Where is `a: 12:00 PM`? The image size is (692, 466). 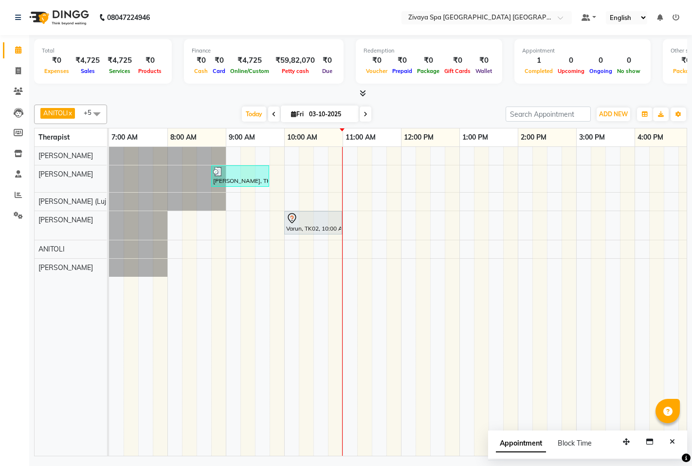 a: 12:00 PM is located at coordinates (419, 137).